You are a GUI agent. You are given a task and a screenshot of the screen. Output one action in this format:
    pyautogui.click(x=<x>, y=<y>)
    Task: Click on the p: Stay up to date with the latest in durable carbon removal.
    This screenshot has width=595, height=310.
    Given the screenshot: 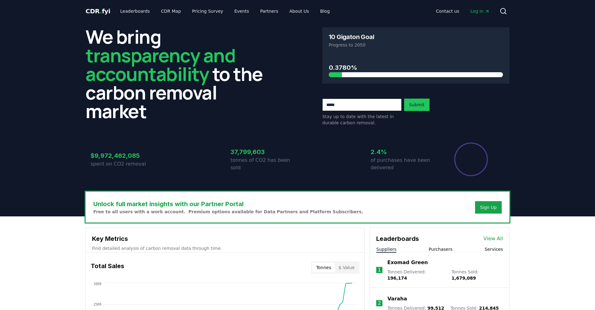 What is the action you would take?
    pyautogui.click(x=362, y=120)
    